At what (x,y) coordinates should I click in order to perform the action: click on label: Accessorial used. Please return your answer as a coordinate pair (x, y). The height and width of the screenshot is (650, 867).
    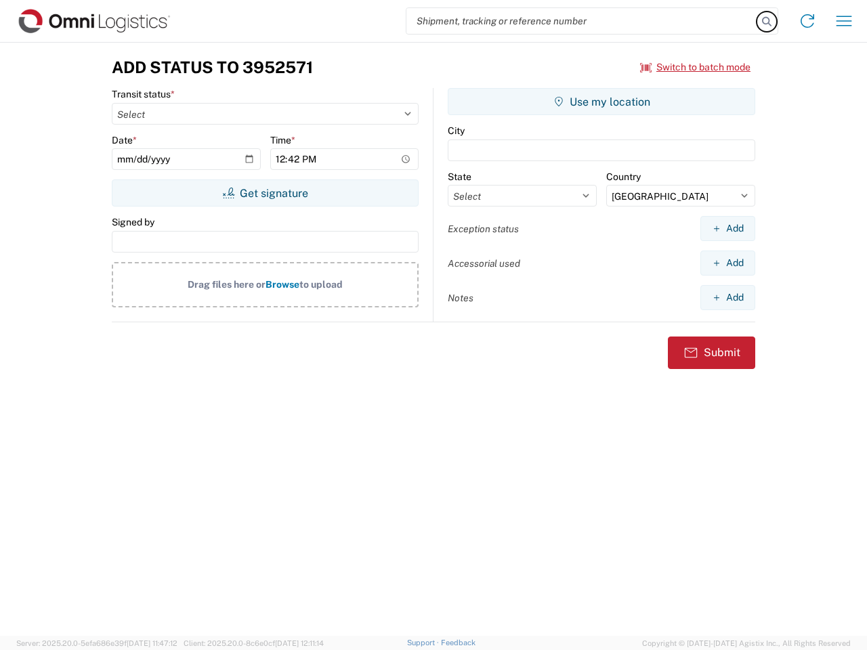
    Looking at the image, I should click on (484, 263).